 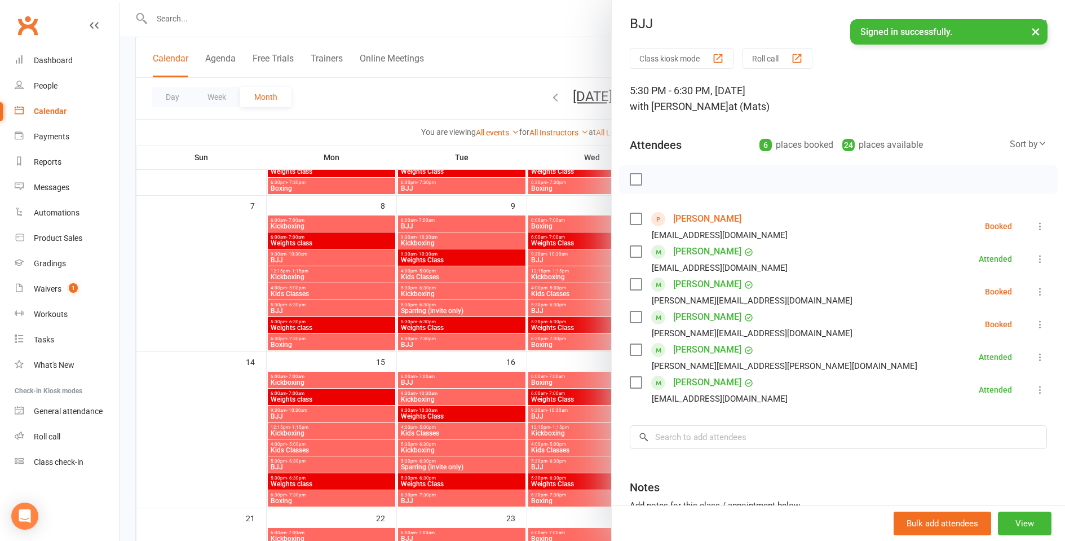 I want to click on div: Workouts, so click(x=51, y=314).